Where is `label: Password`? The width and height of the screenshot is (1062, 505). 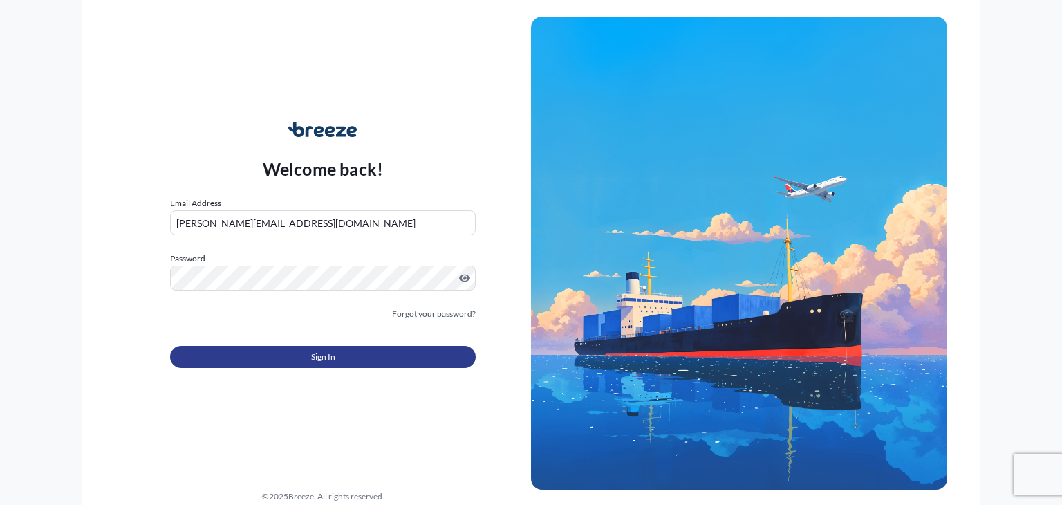
label: Password is located at coordinates (323, 259).